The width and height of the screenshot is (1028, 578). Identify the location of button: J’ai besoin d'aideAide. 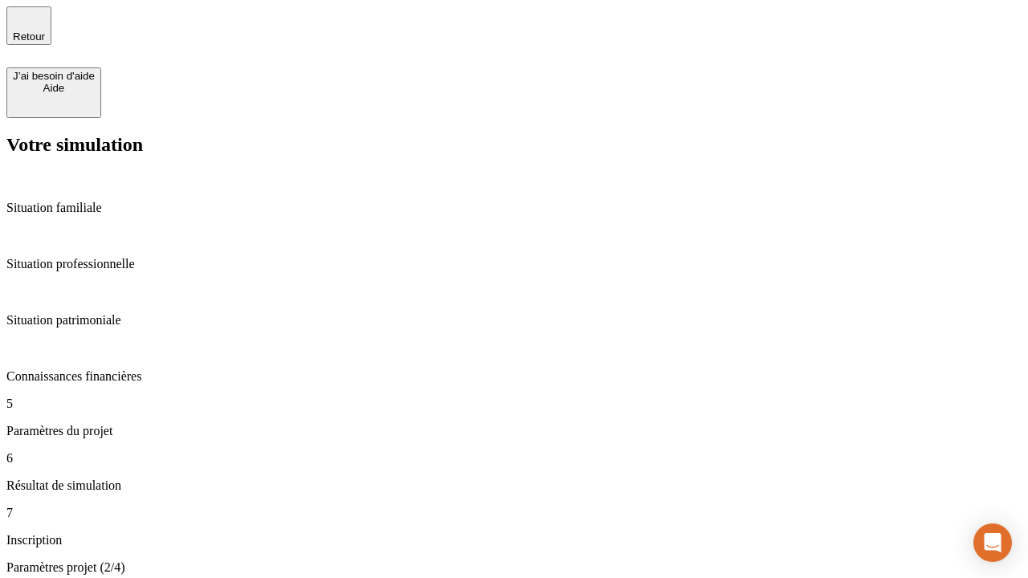
(54, 92).